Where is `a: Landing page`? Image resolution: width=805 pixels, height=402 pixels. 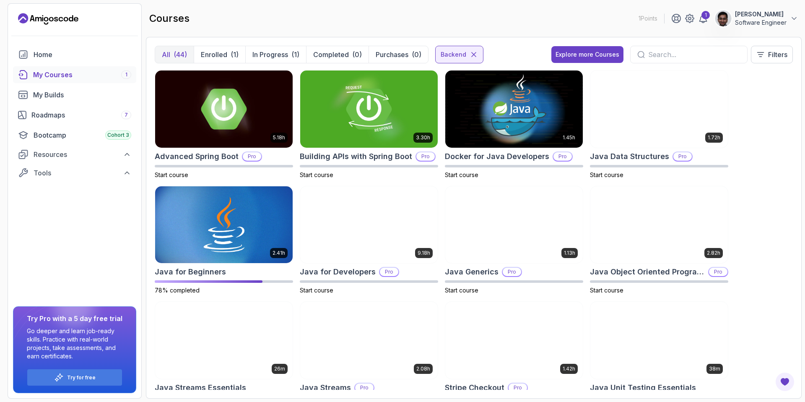 a: Landing page is located at coordinates (48, 19).